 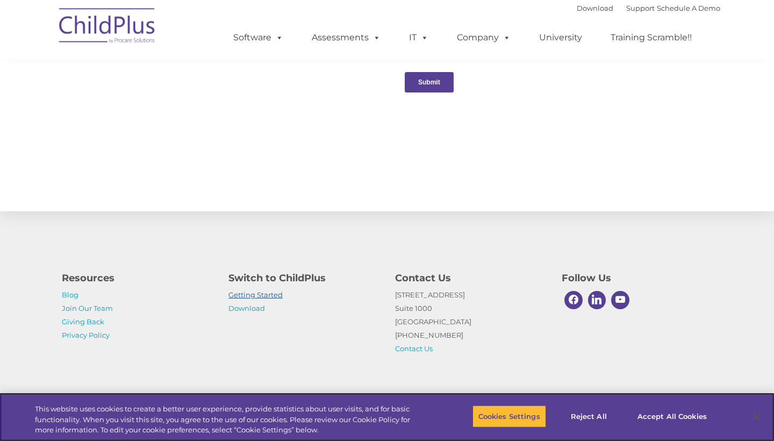 I want to click on h4: Resources, so click(x=137, y=278).